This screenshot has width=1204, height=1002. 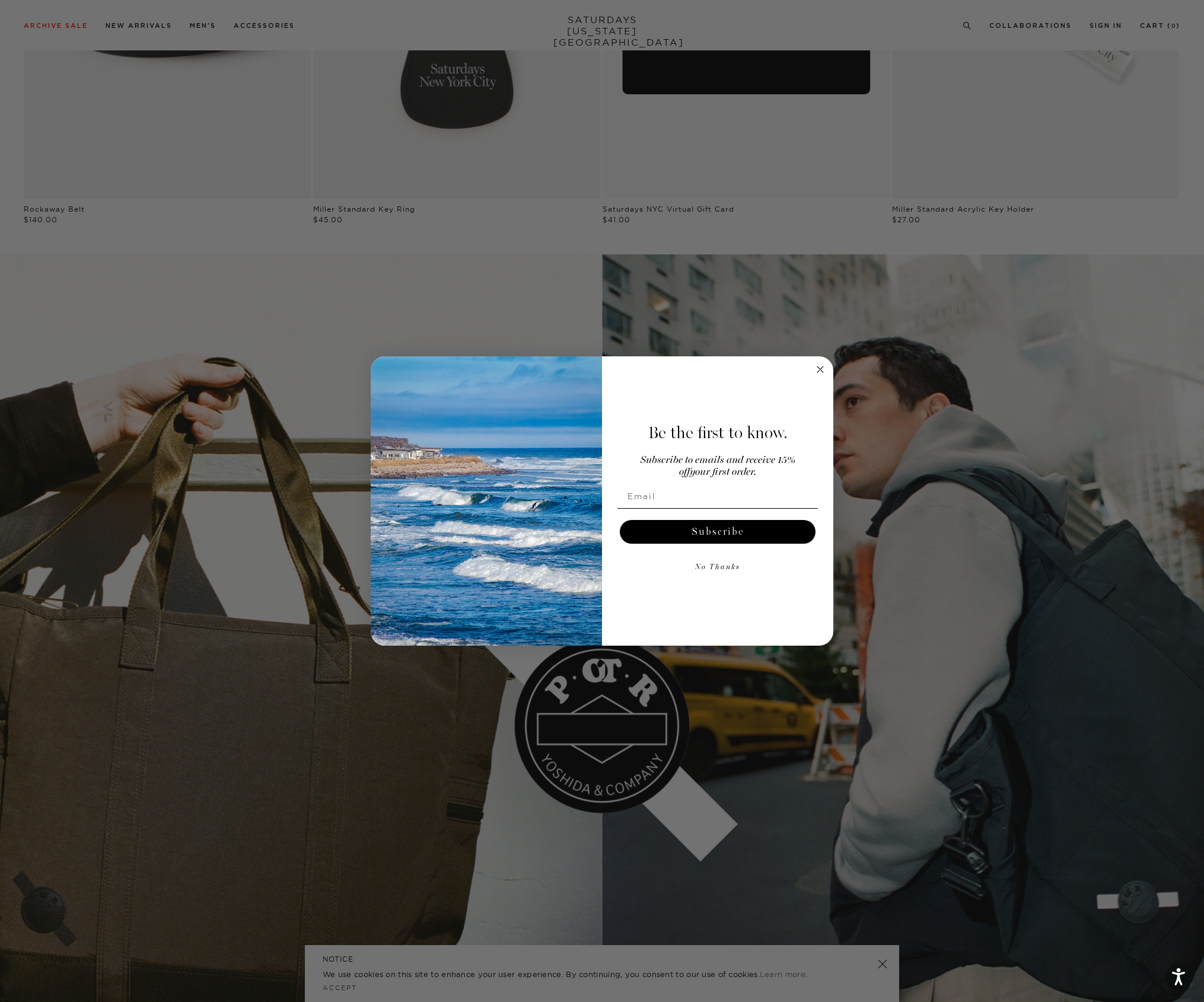 What do you see at coordinates (717, 532) in the screenshot?
I see `button: Subscribe` at bounding box center [717, 532].